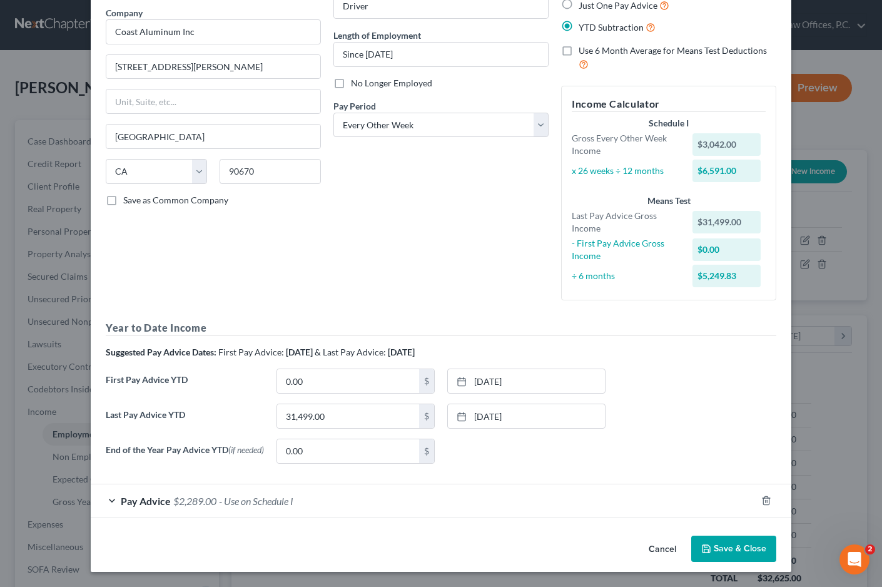 The width and height of the screenshot is (882, 587). Describe the element at coordinates (213, 67) in the screenshot. I see `input: Enter address...` at that location.